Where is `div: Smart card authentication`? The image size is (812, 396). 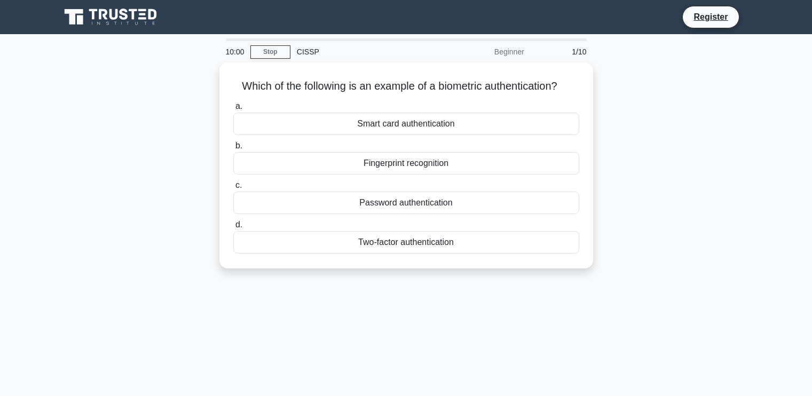 div: Smart card authentication is located at coordinates (406, 124).